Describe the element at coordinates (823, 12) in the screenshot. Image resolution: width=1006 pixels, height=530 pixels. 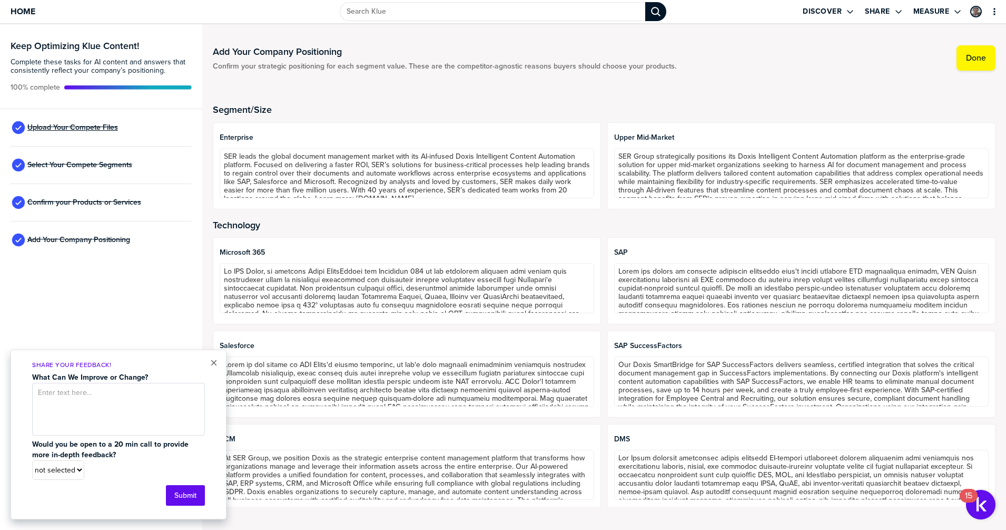
I see `label: Discover` at that location.